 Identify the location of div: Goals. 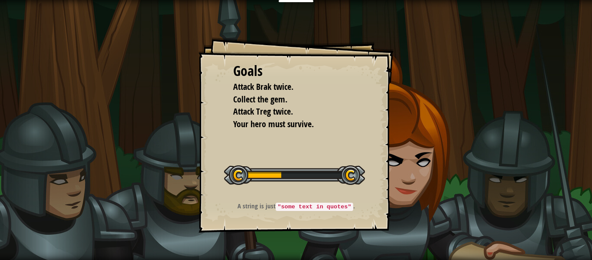
(296, 71).